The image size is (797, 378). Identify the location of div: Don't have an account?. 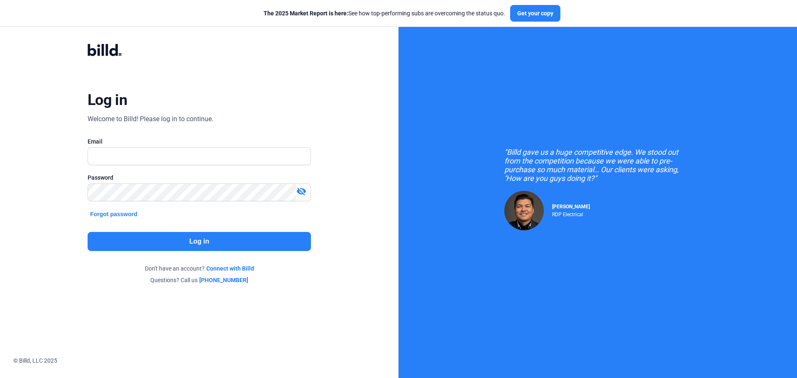
(199, 269).